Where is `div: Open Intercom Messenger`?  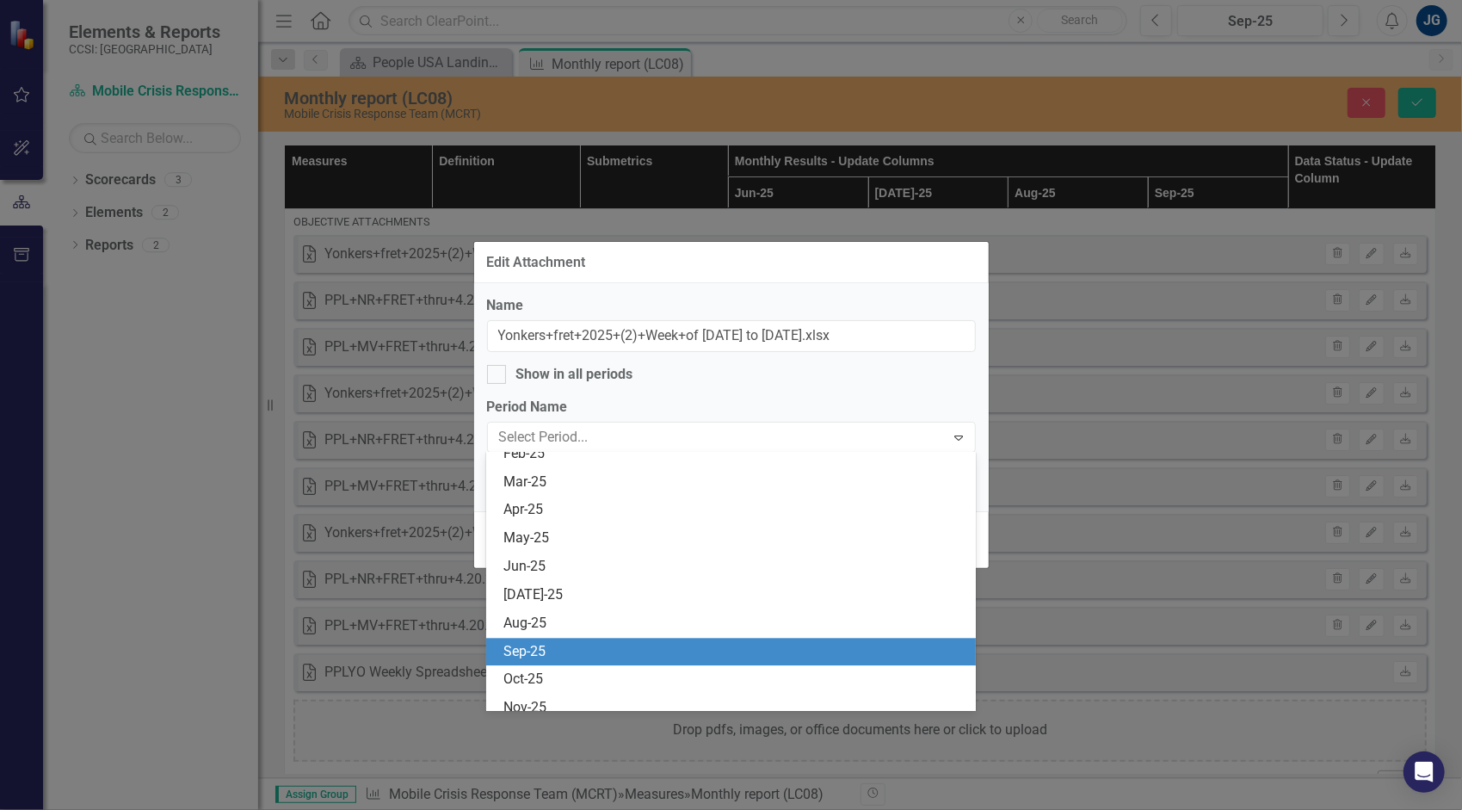
div: Open Intercom Messenger is located at coordinates (1424, 772).